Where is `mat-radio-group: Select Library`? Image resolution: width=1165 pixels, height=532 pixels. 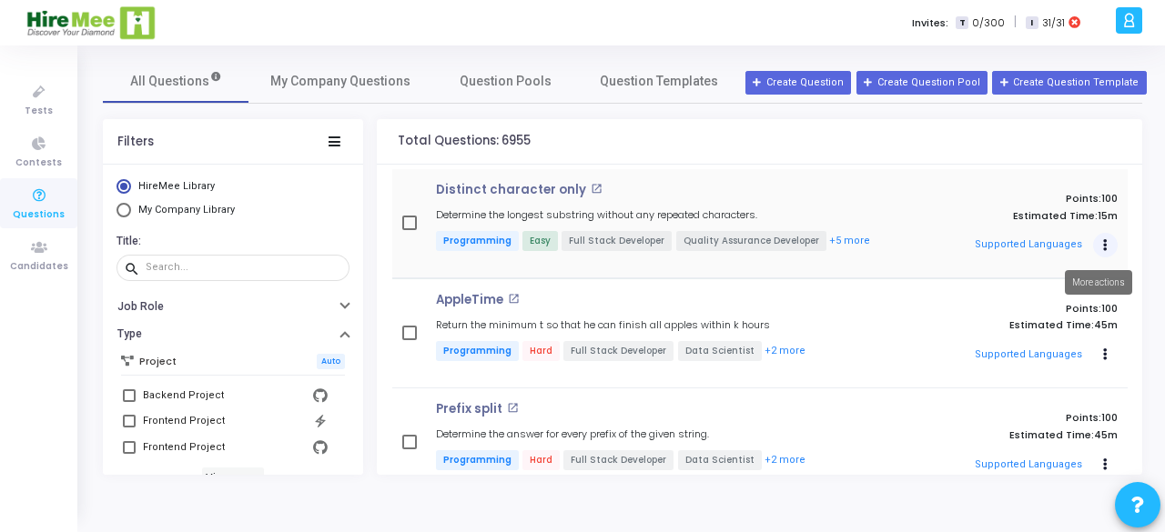 mat-radio-group: Select Library is located at coordinates (233, 200).